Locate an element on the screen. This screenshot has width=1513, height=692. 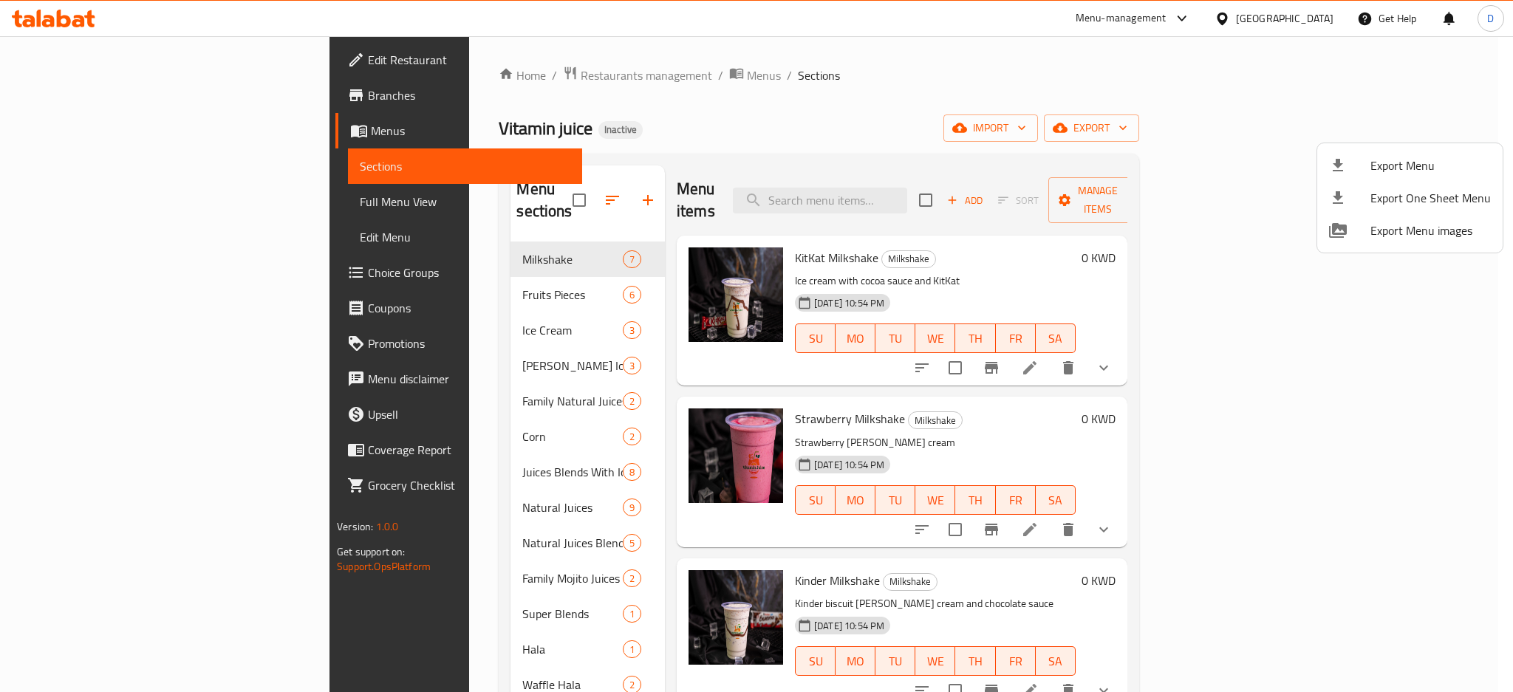
li: Export menu items is located at coordinates (1410, 166).